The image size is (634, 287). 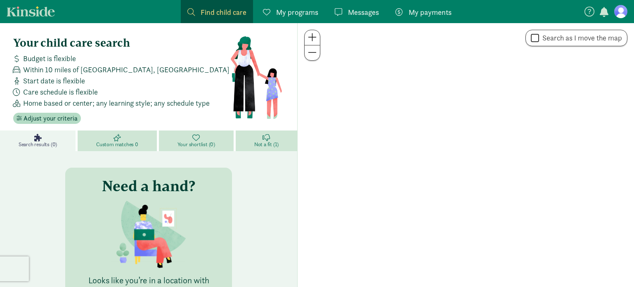 What do you see at coordinates (47, 119) in the screenshot?
I see `button: Adjust your criteria` at bounding box center [47, 119].